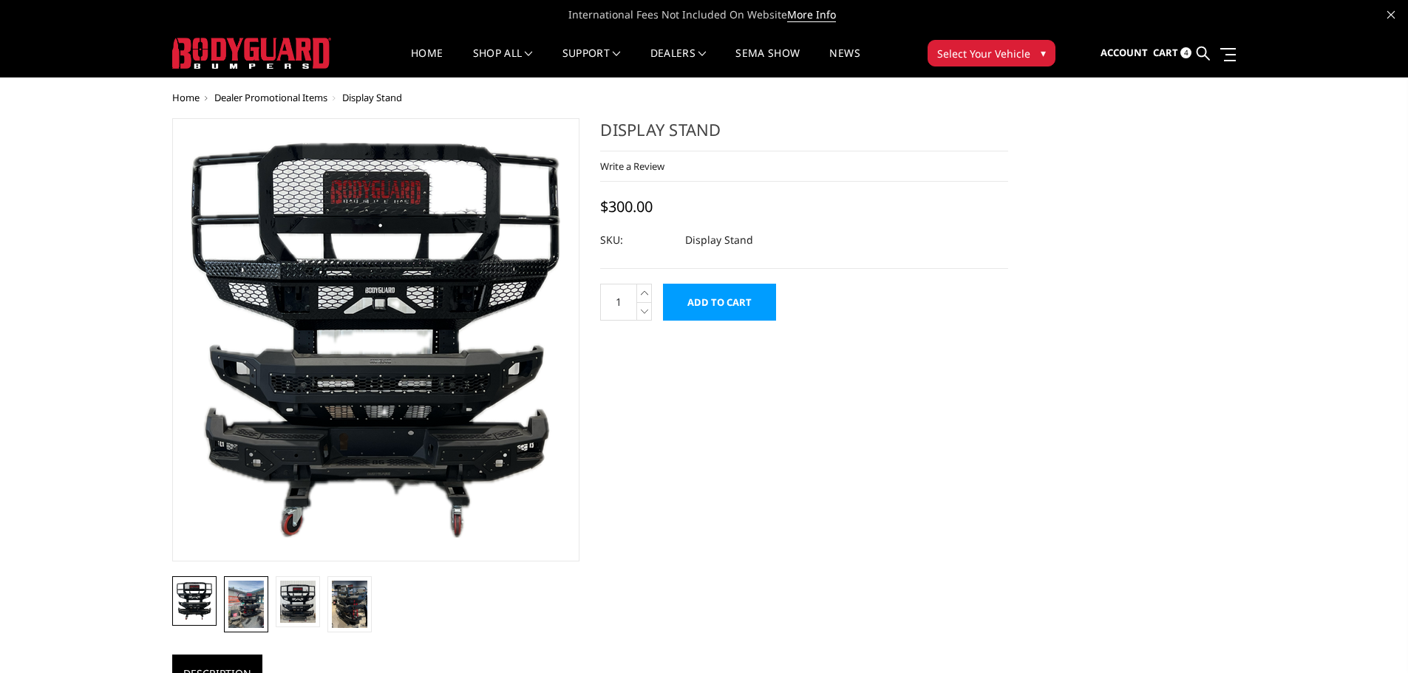 This screenshot has width=1408, height=673. I want to click on span: Account, so click(1124, 52).